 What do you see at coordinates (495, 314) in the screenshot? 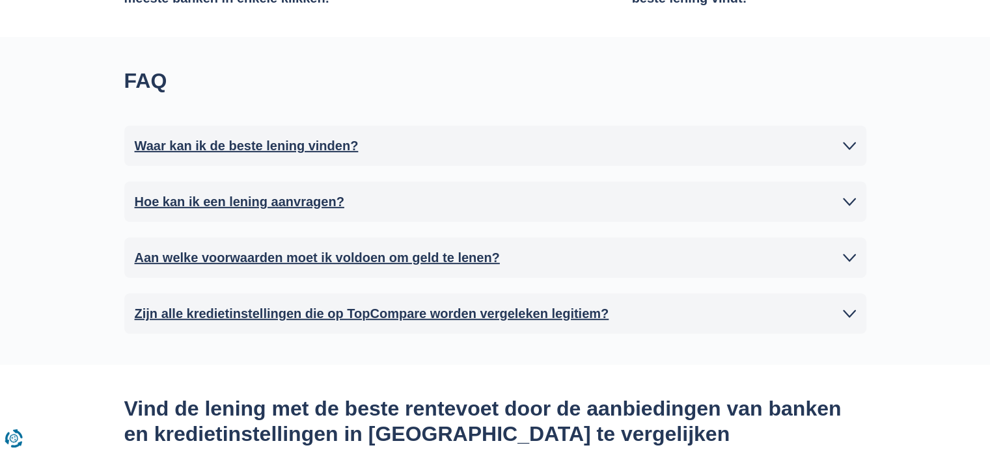
I see `a: Zijn alle kredietinstellingen die op TopCompare worden vergeleken legitiem?` at bounding box center [495, 314].